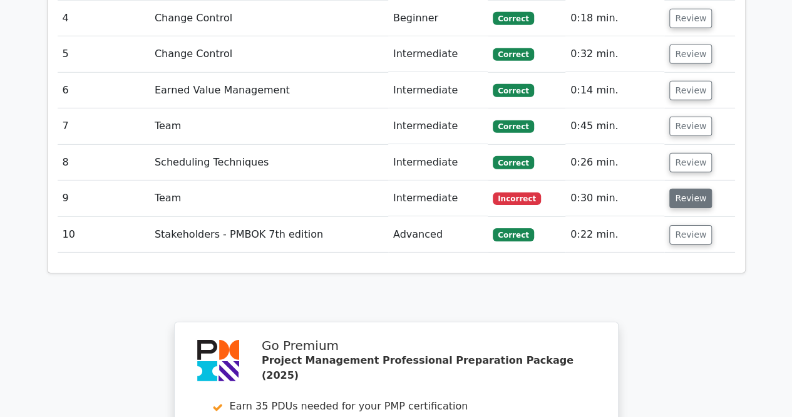 The height and width of the screenshot is (417, 792). Describe the element at coordinates (615, 54) in the screenshot. I see `td: 0:32 min.` at that location.